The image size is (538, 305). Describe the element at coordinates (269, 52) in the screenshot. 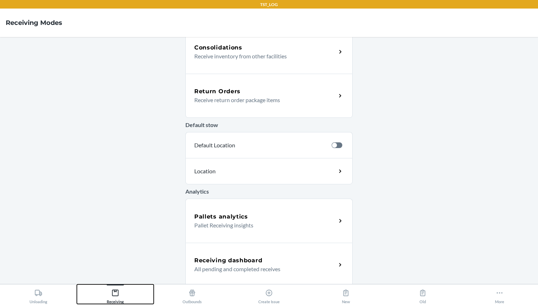

I see `a: ConsolidationsReceive inventory from other facilities` at that location.